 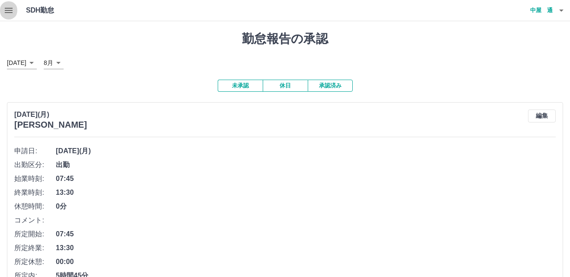 I want to click on button: 承認済み, so click(x=330, y=86).